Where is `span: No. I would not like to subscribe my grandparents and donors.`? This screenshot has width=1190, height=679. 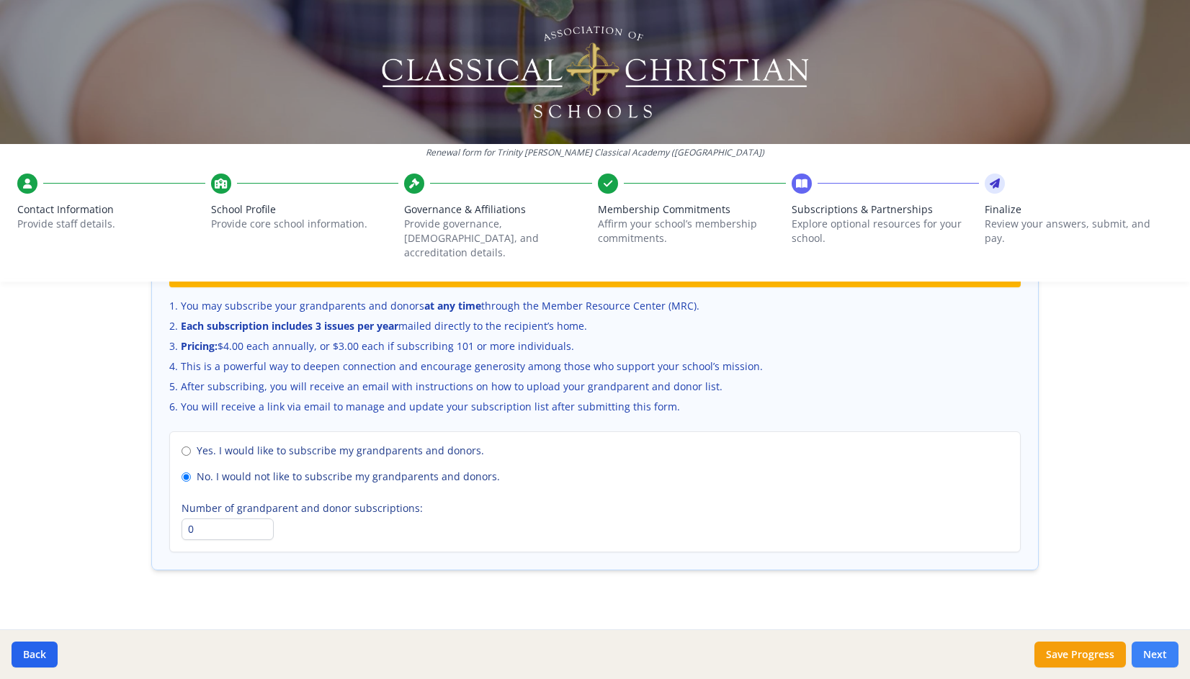 span: No. I would not like to subscribe my grandparents and donors. is located at coordinates (348, 477).